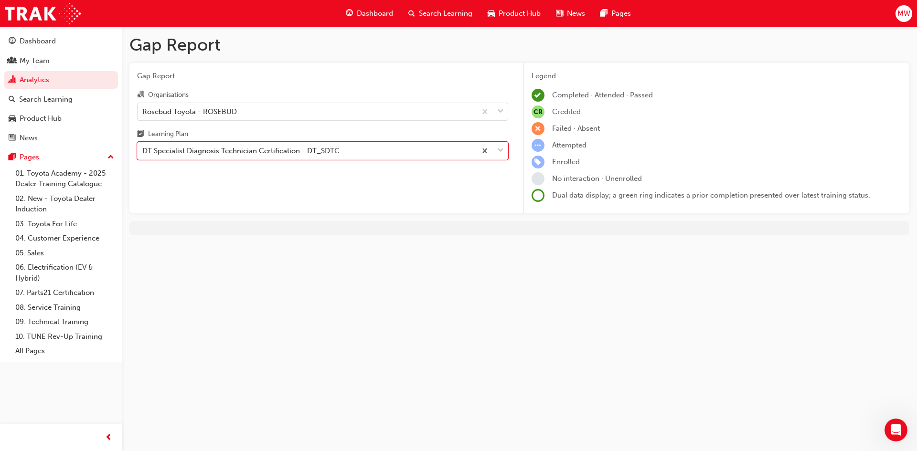  What do you see at coordinates (711, 195) in the screenshot?
I see `span: Dual data display; a green ring indicates a prior completion presented over latest training status.` at bounding box center [711, 195].